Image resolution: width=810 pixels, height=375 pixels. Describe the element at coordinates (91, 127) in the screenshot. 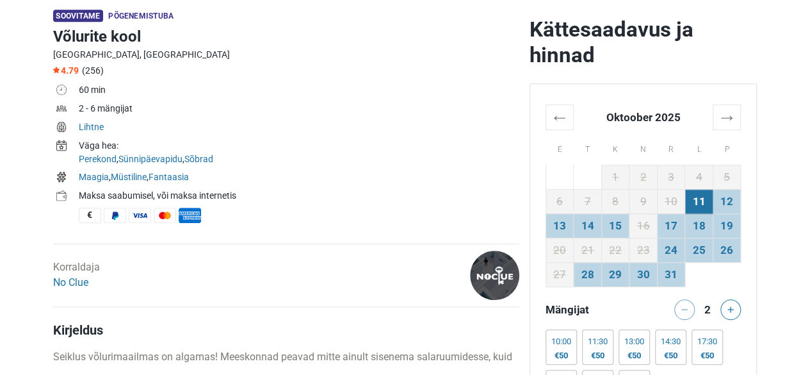

I see `a: Lihtne` at that location.